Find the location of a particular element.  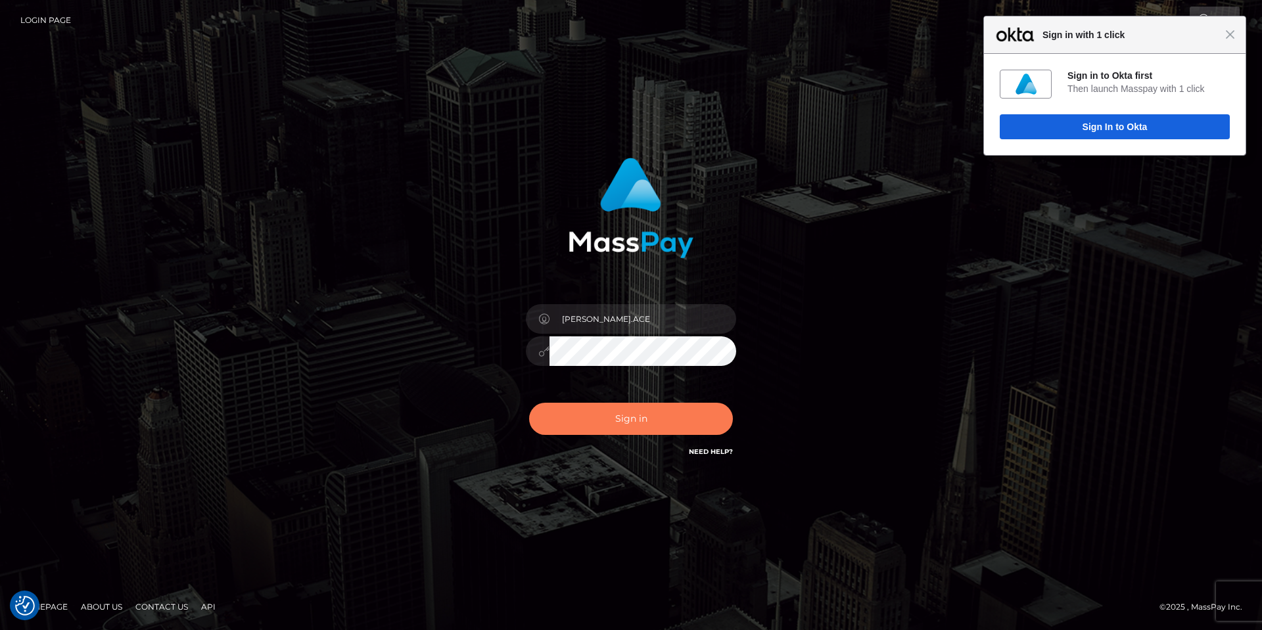

a: API is located at coordinates (208, 607).